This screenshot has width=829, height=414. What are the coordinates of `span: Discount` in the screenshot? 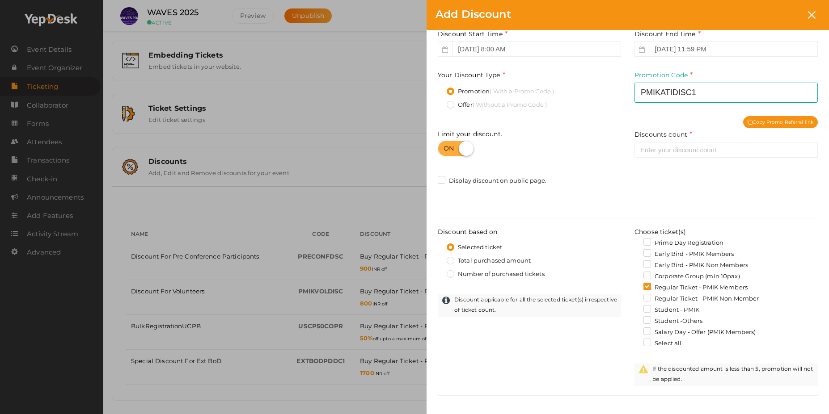 It's located at (473, 14).